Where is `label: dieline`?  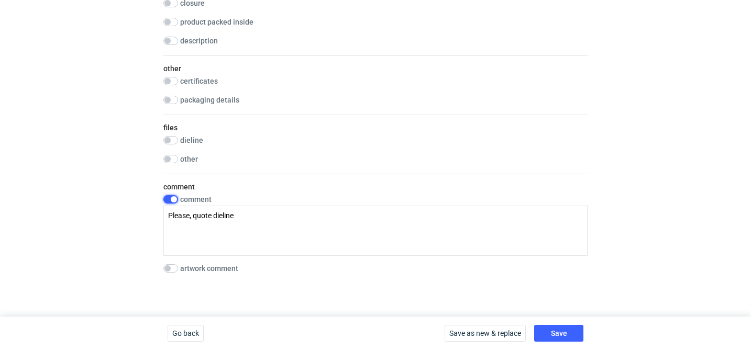
label: dieline is located at coordinates (192, 140).